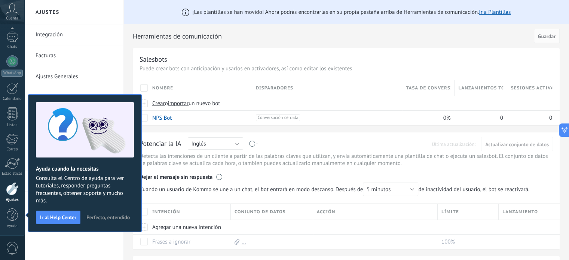  I want to click on li: Integración, so click(74, 35).